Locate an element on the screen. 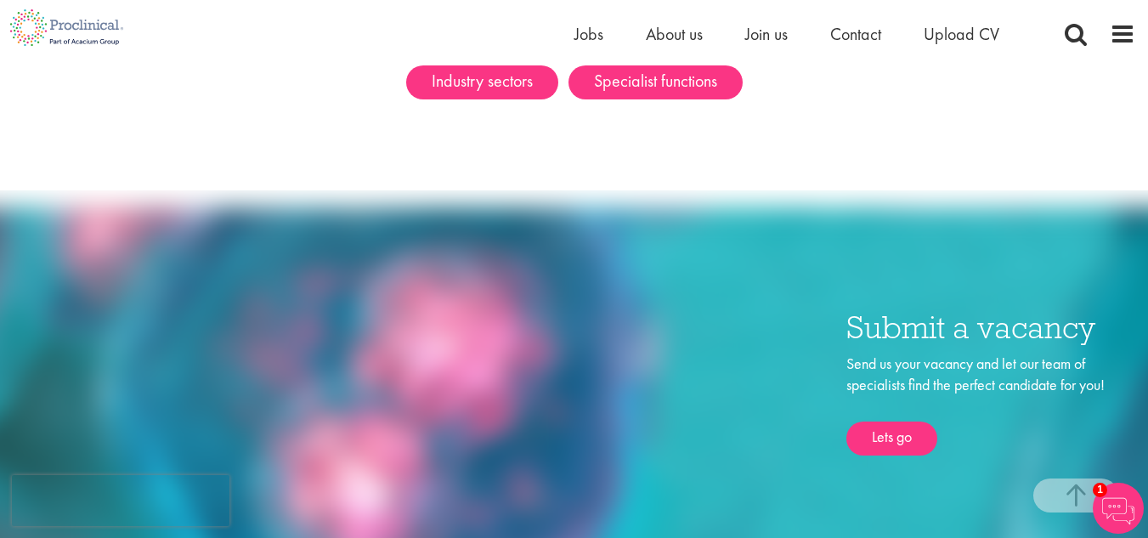 The height and width of the screenshot is (538, 1148). div: Send us your vacancy and let our team of specialists find the perfect candidate for you! is located at coordinates (991, 404).